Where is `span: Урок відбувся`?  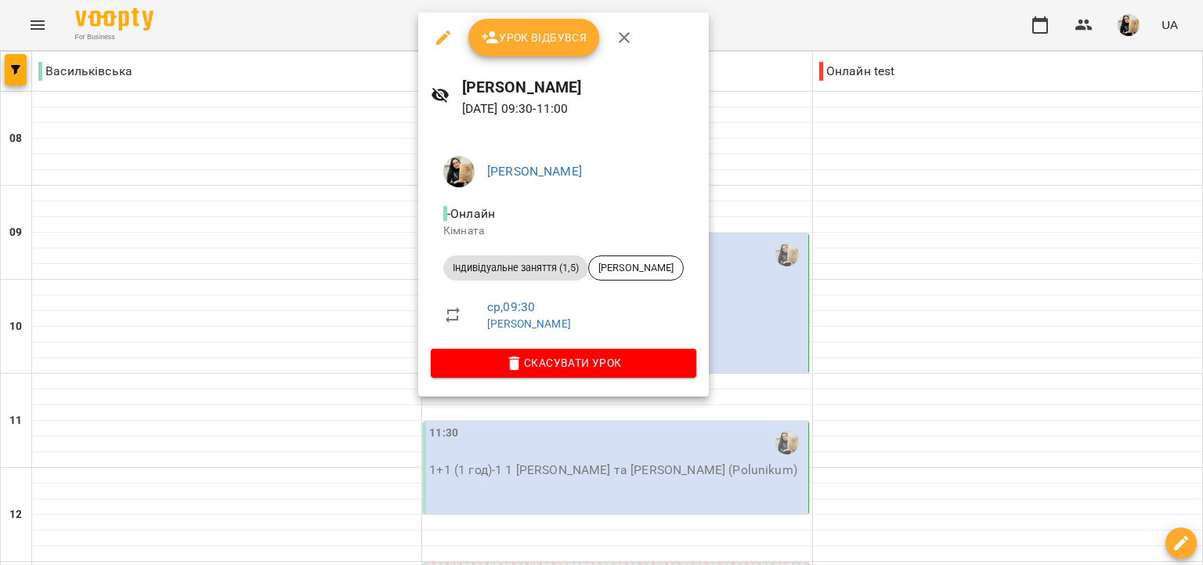 span: Урок відбувся is located at coordinates (534, 38).